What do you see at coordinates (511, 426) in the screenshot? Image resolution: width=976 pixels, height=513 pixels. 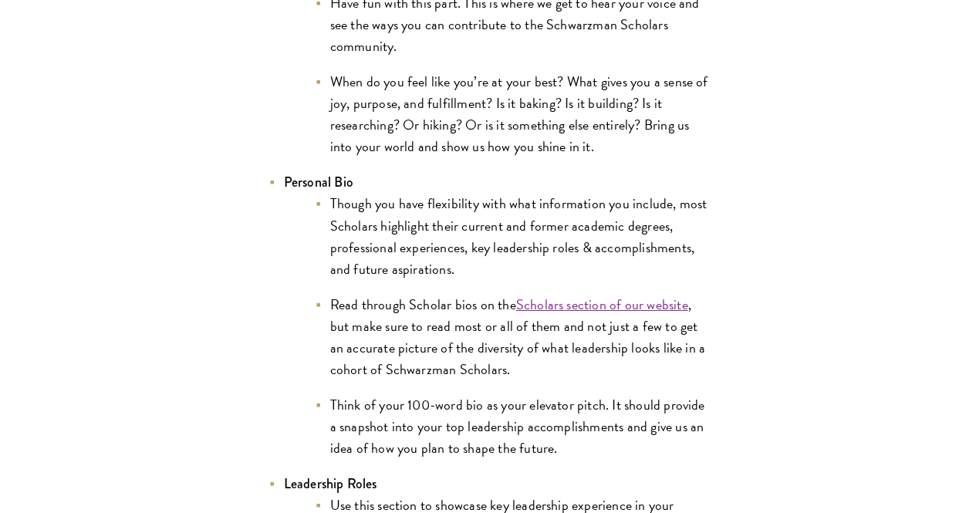 I see `li: Think of your 100-word bio as your elevator pitch. It should provide a snapshot into your top lea...` at bounding box center [511, 426].